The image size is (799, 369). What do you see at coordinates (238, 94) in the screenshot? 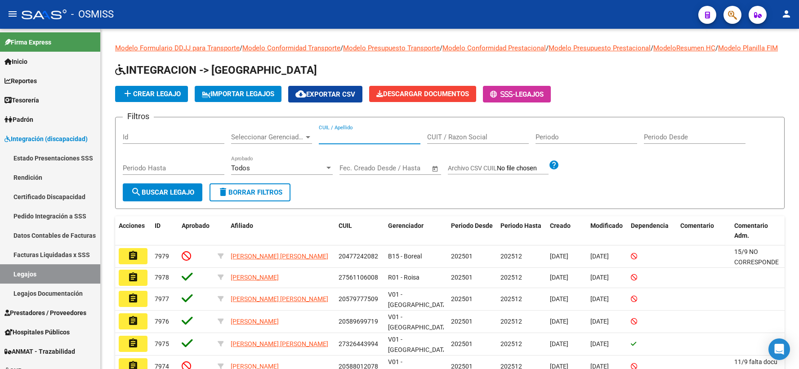
I see `button: IMPORTAR LEGAJOS` at bounding box center [238, 94].